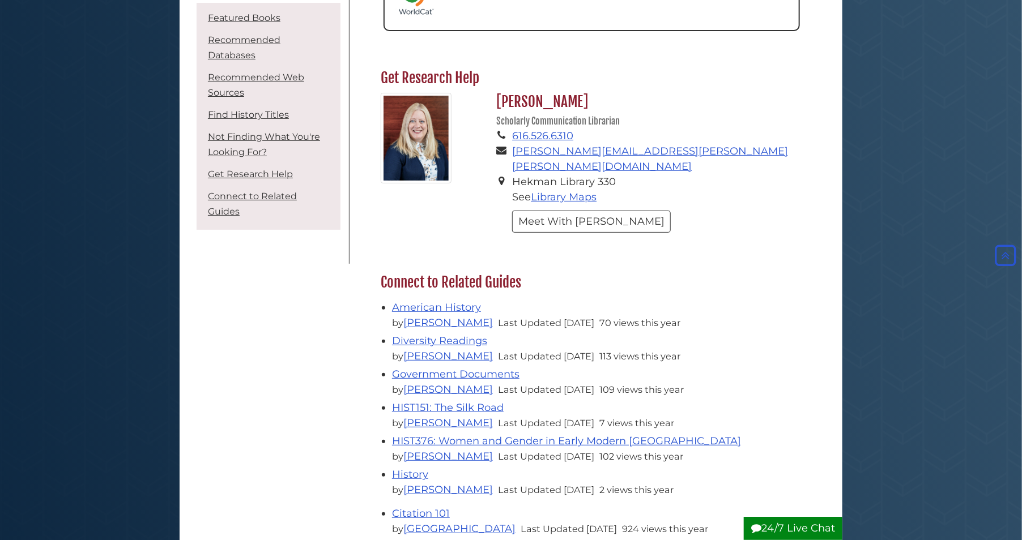 This screenshot has width=1022, height=540. I want to click on small: Scholarly Communication Librarian, so click(558, 121).